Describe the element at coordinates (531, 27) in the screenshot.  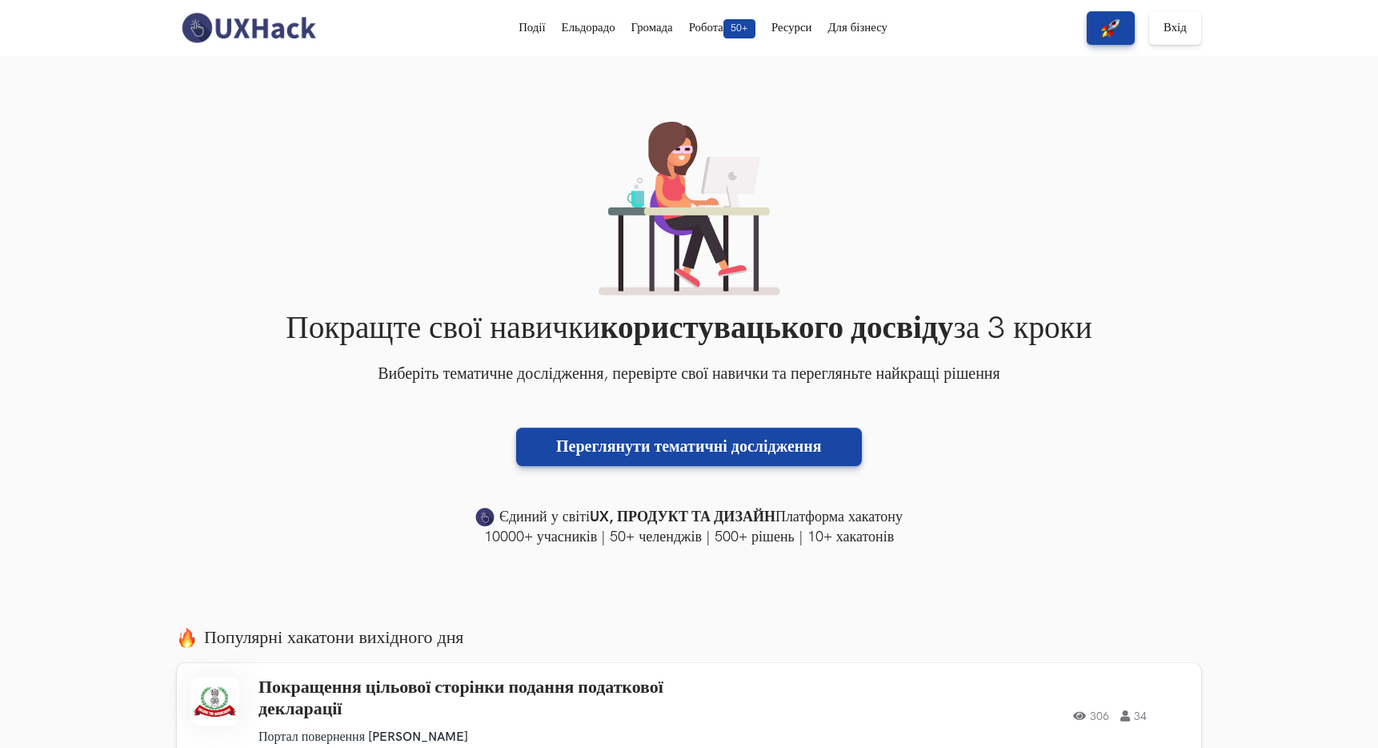
I see `font: Події` at that location.